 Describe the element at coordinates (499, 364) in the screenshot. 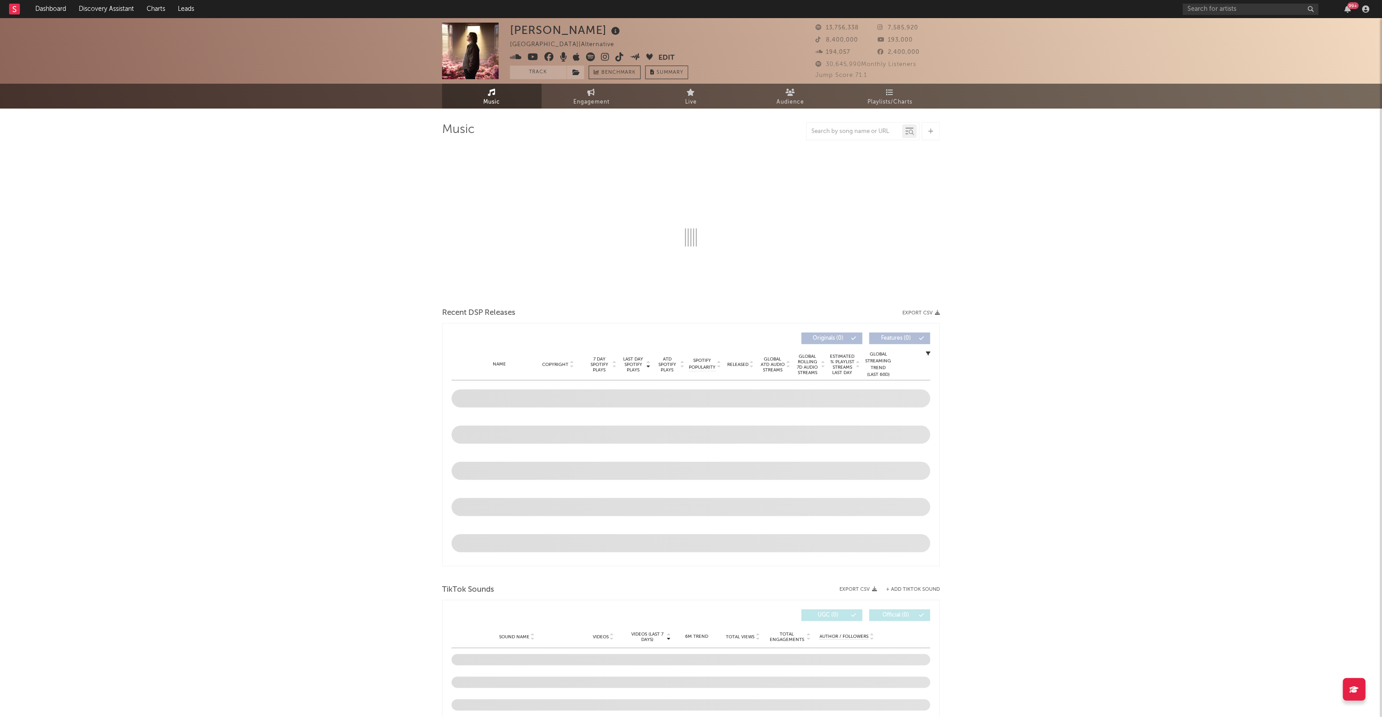

I see `div: Name` at that location.